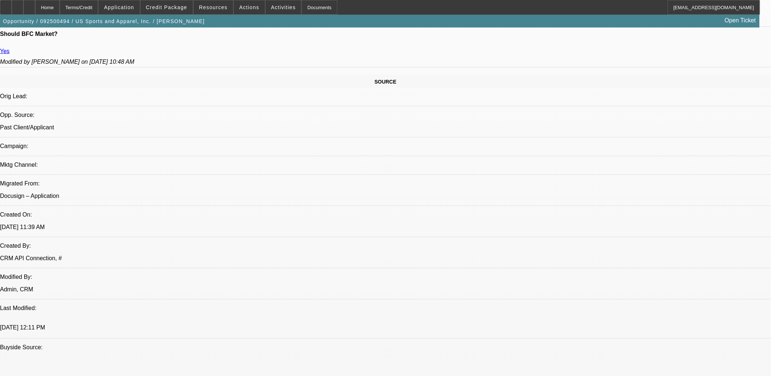 This screenshot has width=771, height=376. Describe the element at coordinates (740, 20) in the screenshot. I see `a: Open Ticket` at that location.